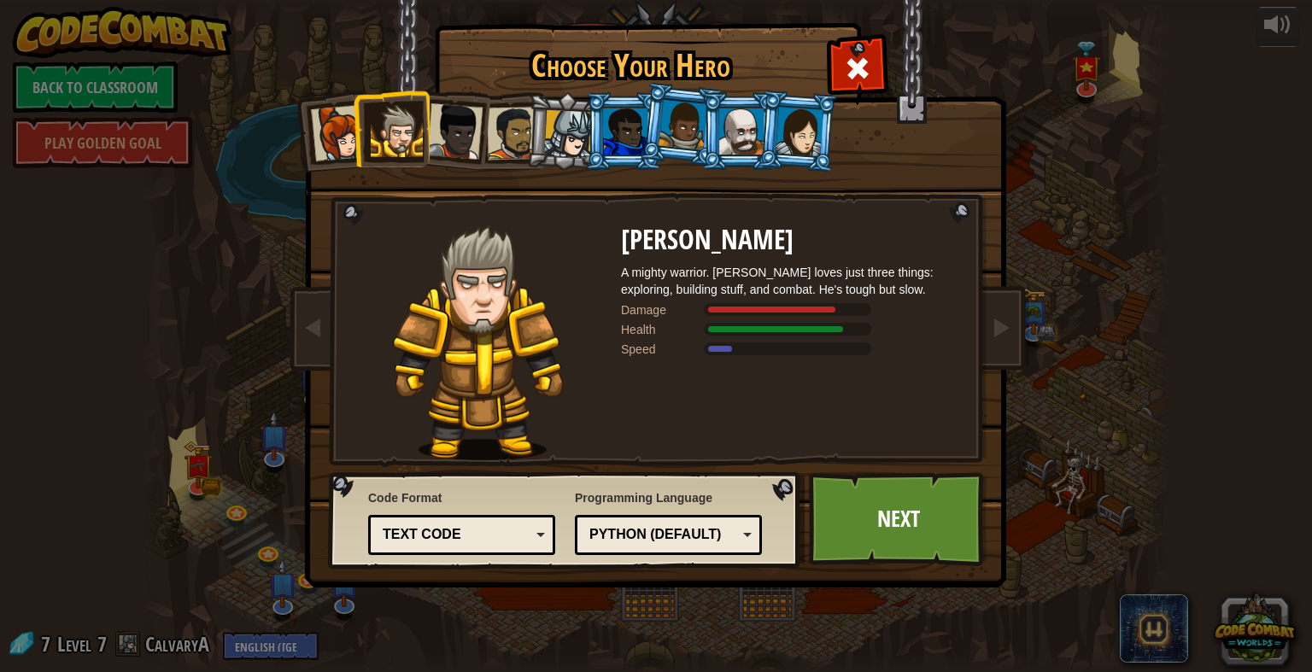 This screenshot has height=672, width=1312. I want to click on img: knight-pose.png, so click(478, 342).